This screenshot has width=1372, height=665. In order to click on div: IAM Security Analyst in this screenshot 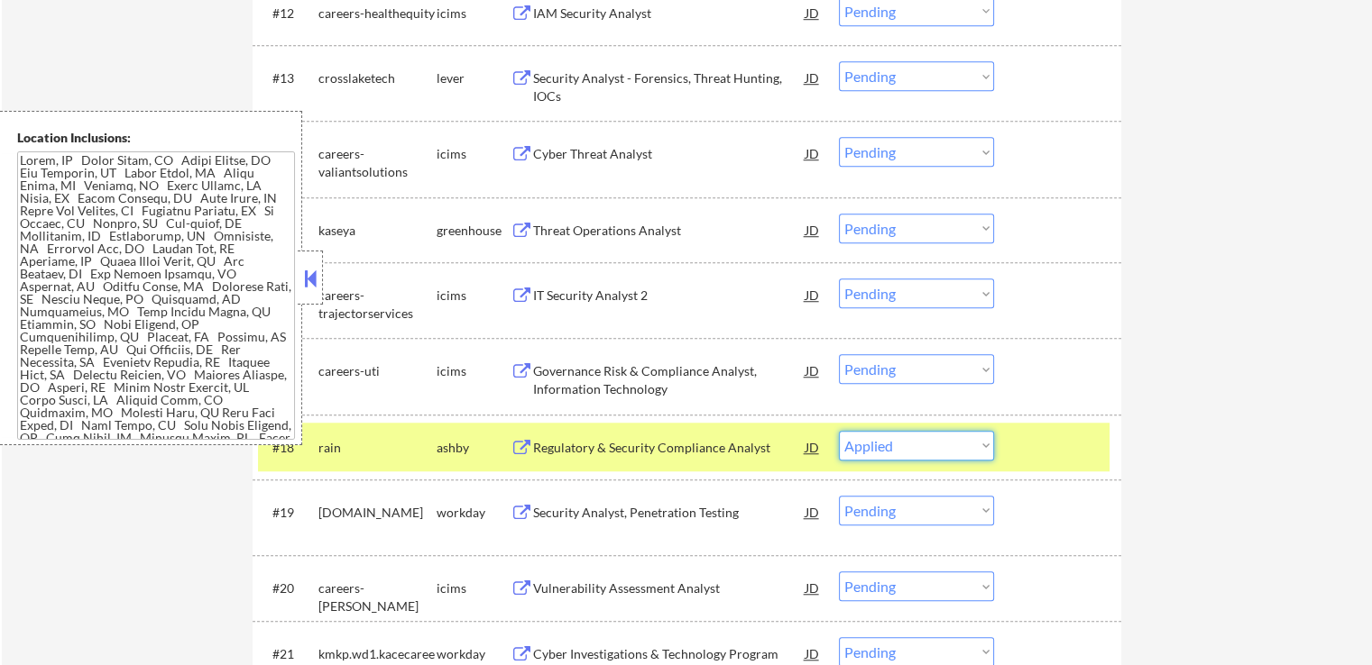, I will do `click(669, 14)`.